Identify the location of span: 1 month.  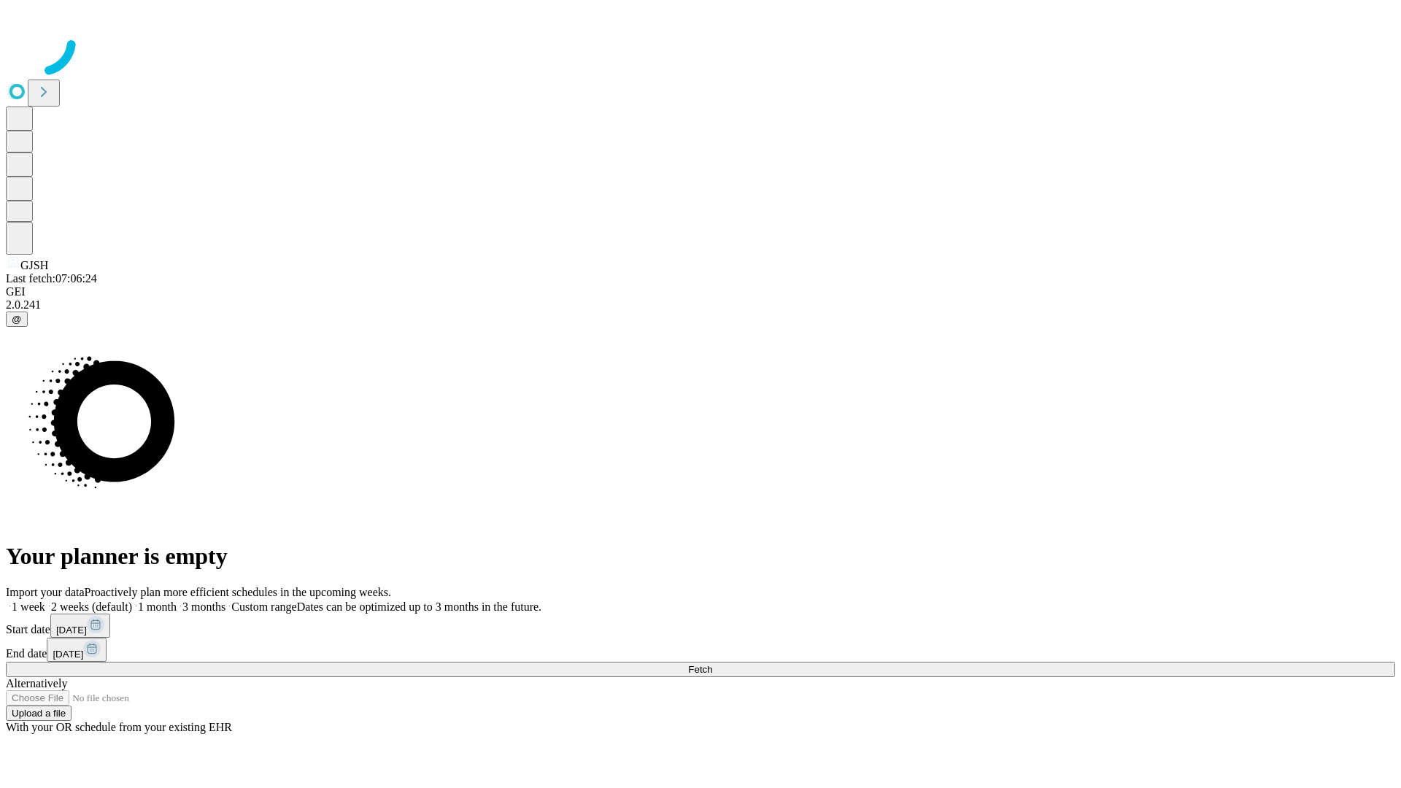
(157, 606).